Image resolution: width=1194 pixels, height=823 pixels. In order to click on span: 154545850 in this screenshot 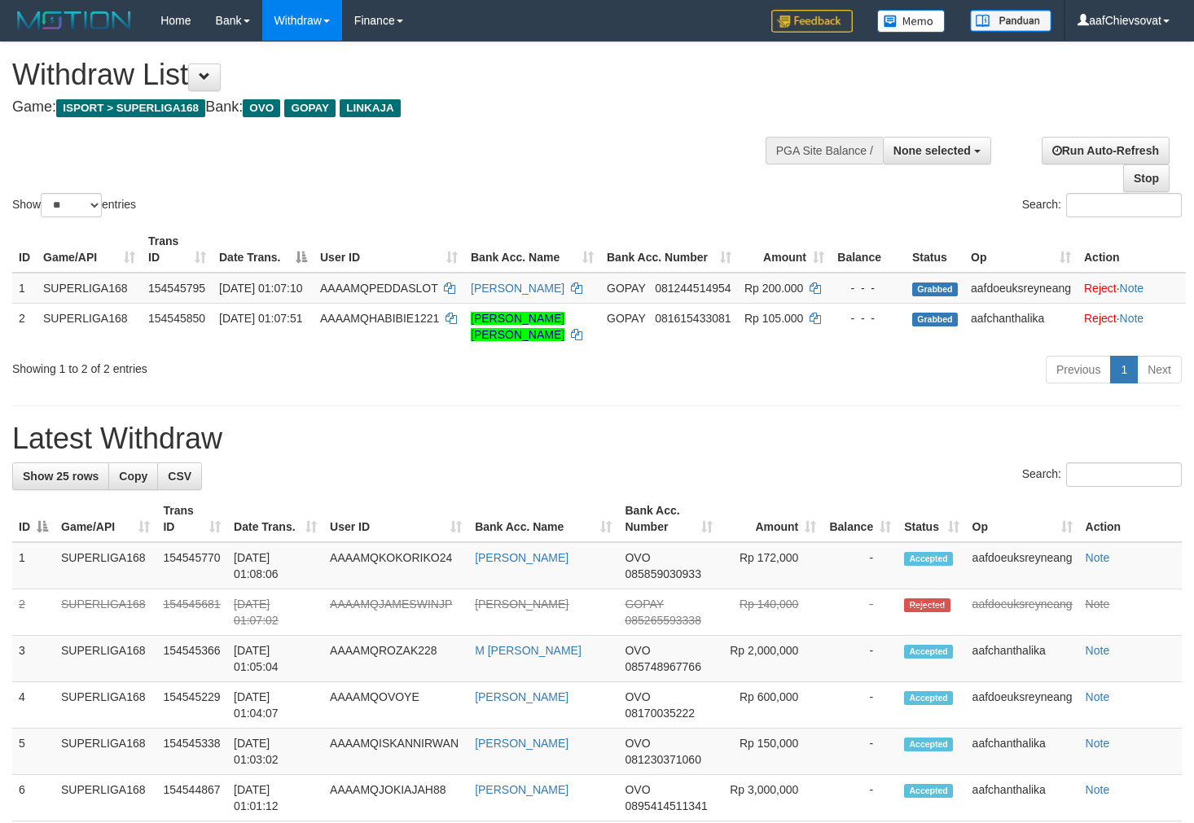, I will do `click(177, 318)`.